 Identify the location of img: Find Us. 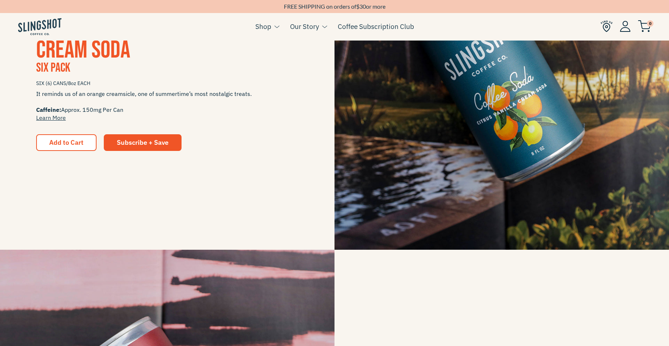
(607, 26).